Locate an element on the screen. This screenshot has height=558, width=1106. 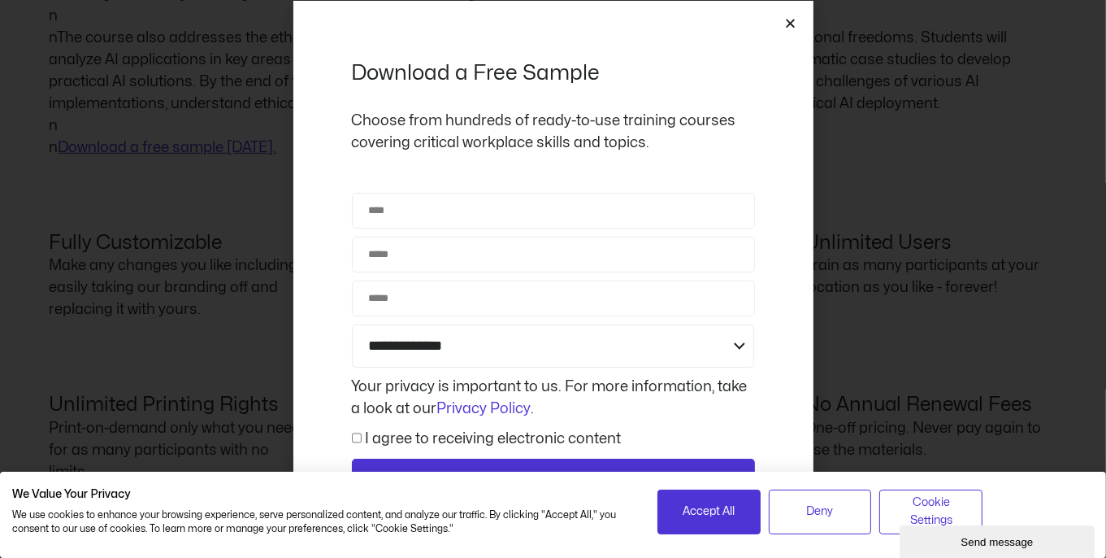
h2: We Value Your Privacy is located at coordinates (323, 494).